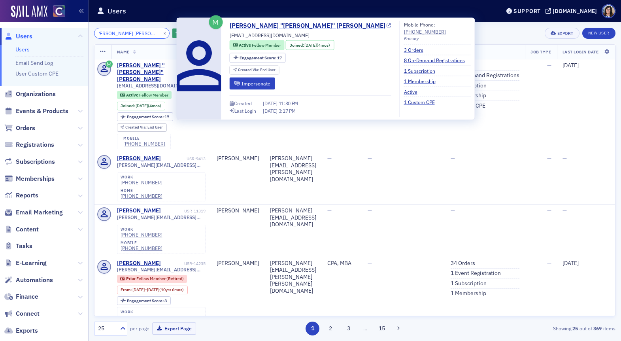  What do you see at coordinates (468, 283) in the screenshot?
I see `a: 1 Subscription` at bounding box center [468, 283].